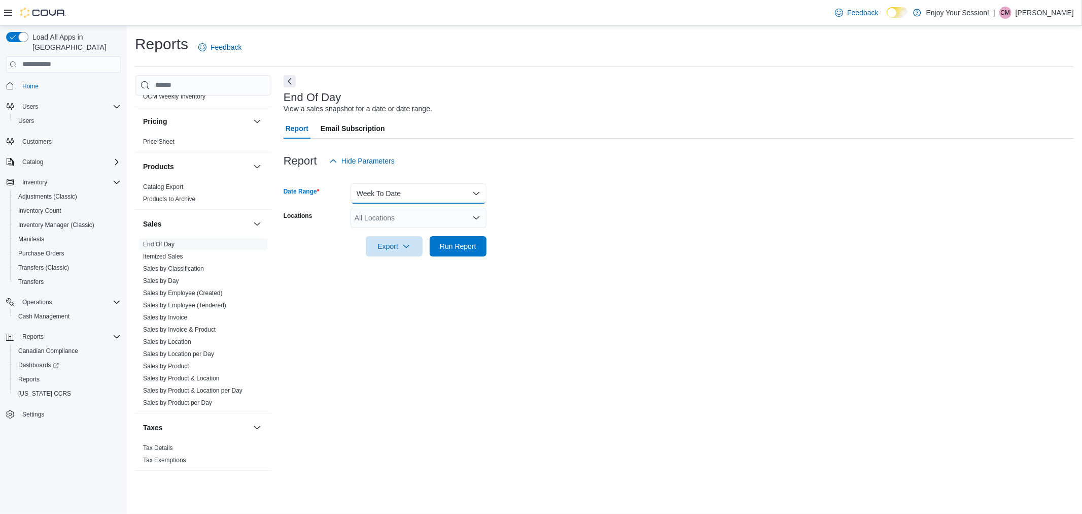  I want to click on a: Sales by Product per Day, so click(178, 402).